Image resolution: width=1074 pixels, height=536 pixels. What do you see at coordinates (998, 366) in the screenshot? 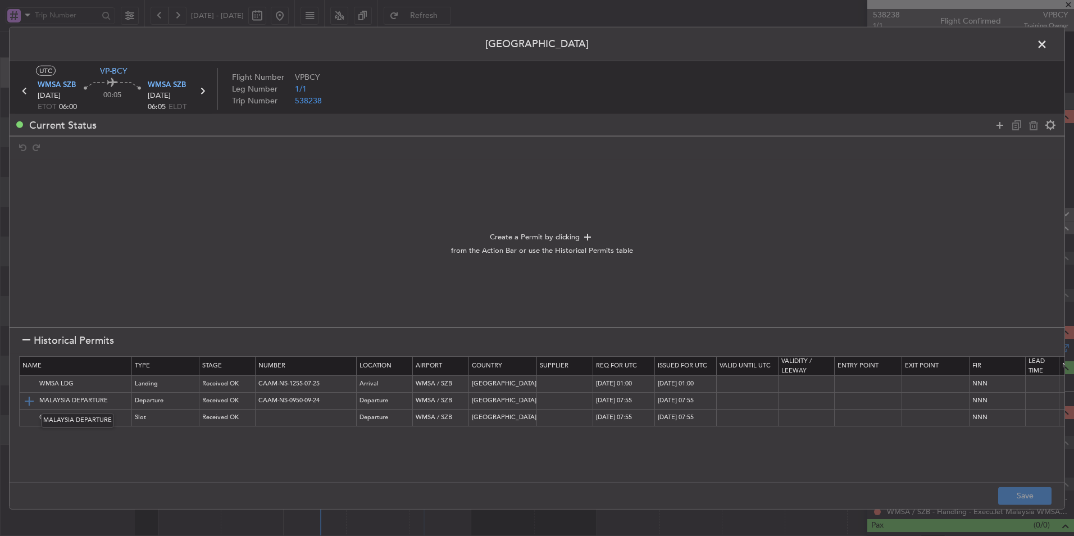
I see `th: Fir` at bounding box center [998, 366].